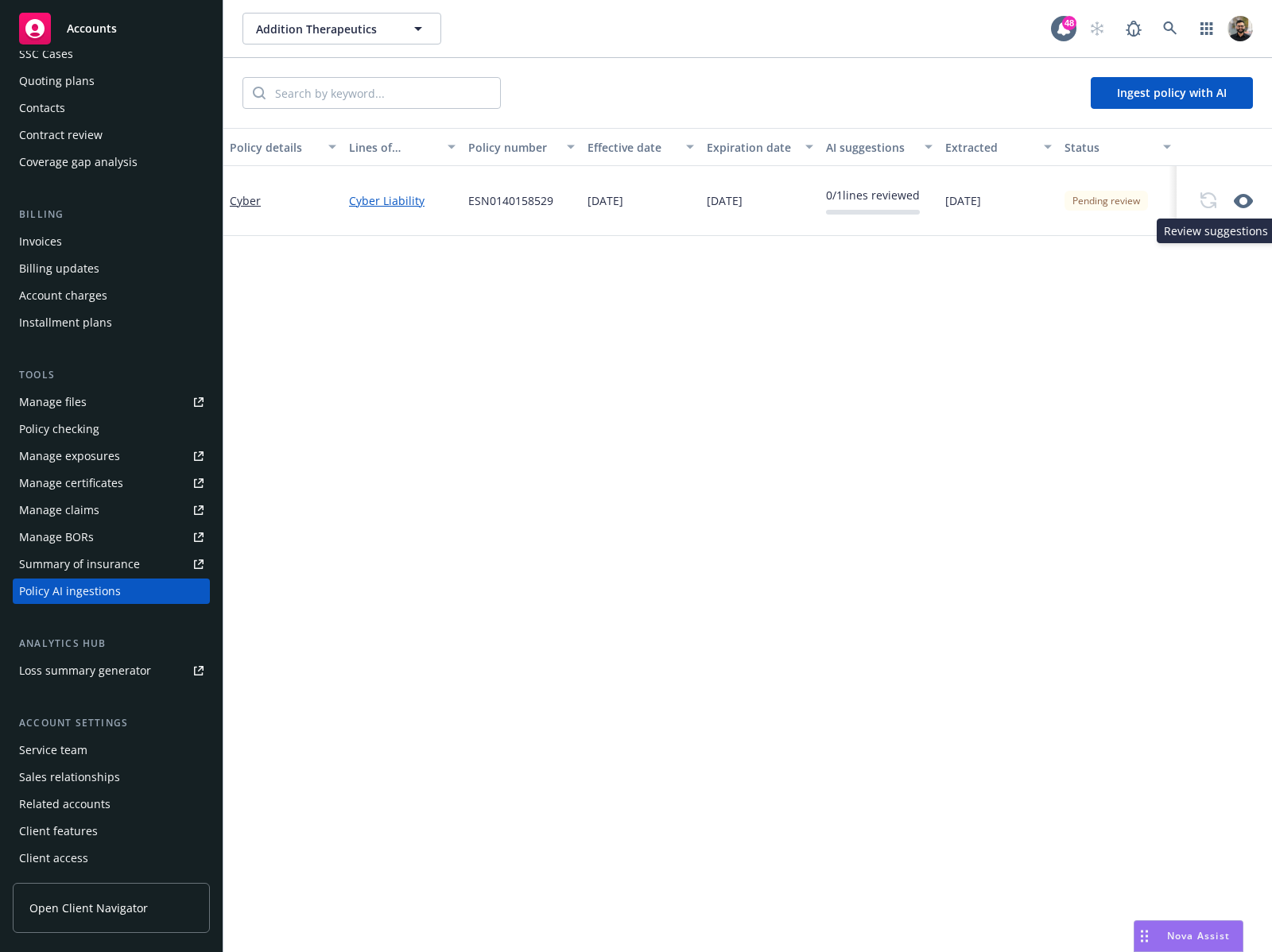 This screenshot has height=952, width=1272. Describe the element at coordinates (69, 778) in the screenshot. I see `div: Sales relationships` at that location.